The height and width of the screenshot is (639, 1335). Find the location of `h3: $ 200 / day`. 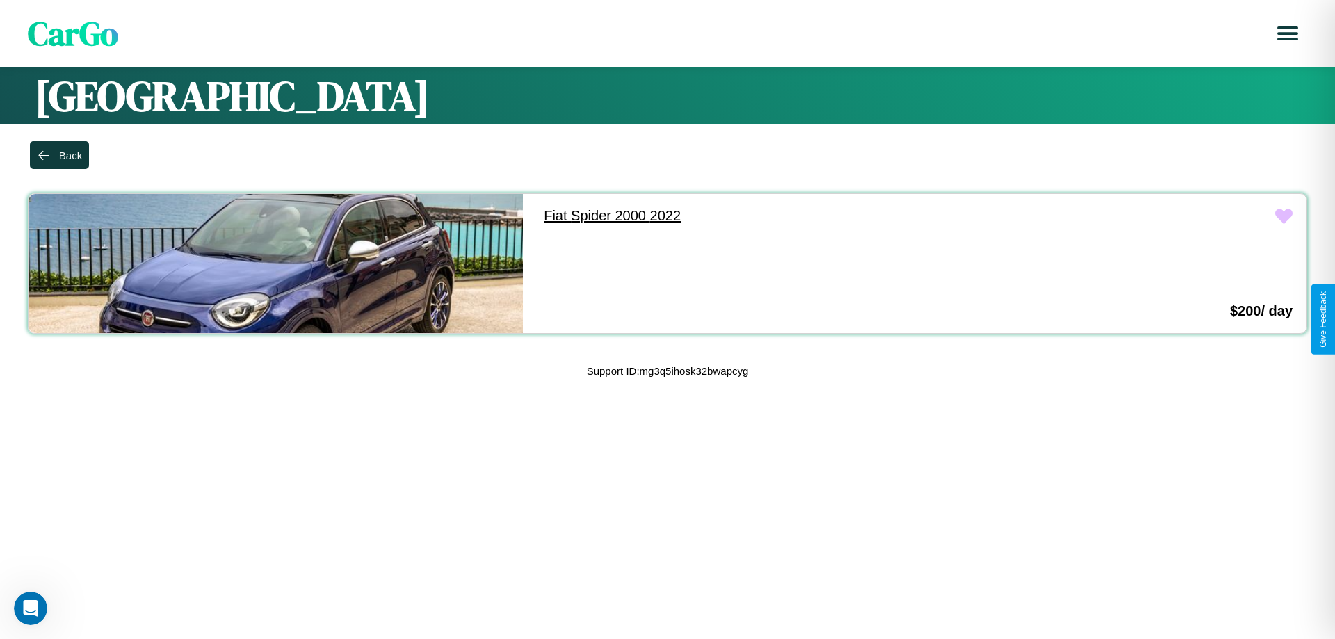

h3: $ 200 / day is located at coordinates (1262, 311).